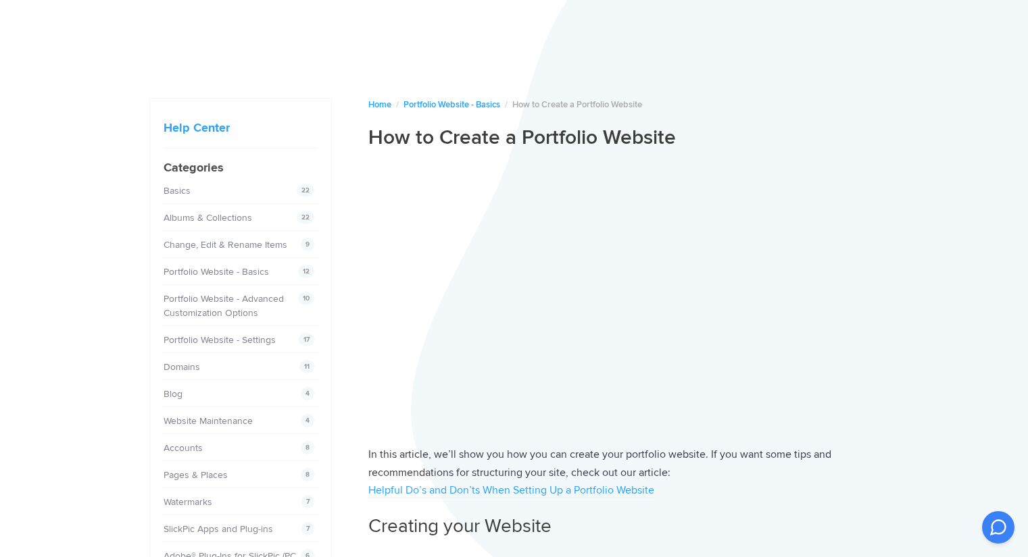  I want to click on a: Helpful Do’s and Don’ts When Setting Up a Portfolio Website, so click(511, 491).